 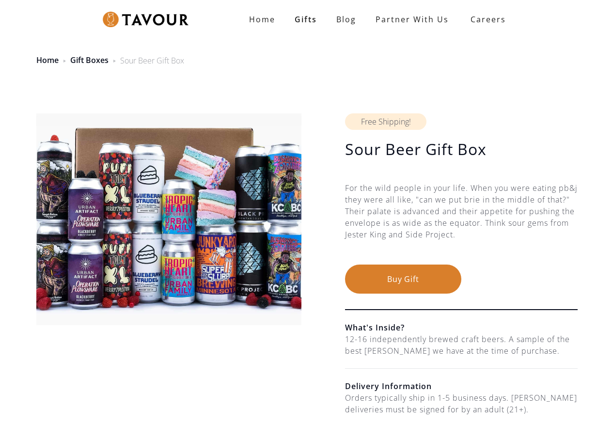 I want to click on a: Gift Boxes, so click(x=89, y=60).